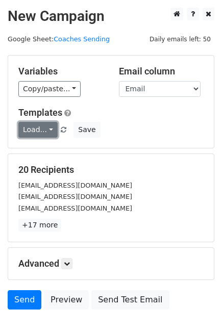  What do you see at coordinates (40, 225) in the screenshot?
I see `a: +17 more` at bounding box center [40, 225].